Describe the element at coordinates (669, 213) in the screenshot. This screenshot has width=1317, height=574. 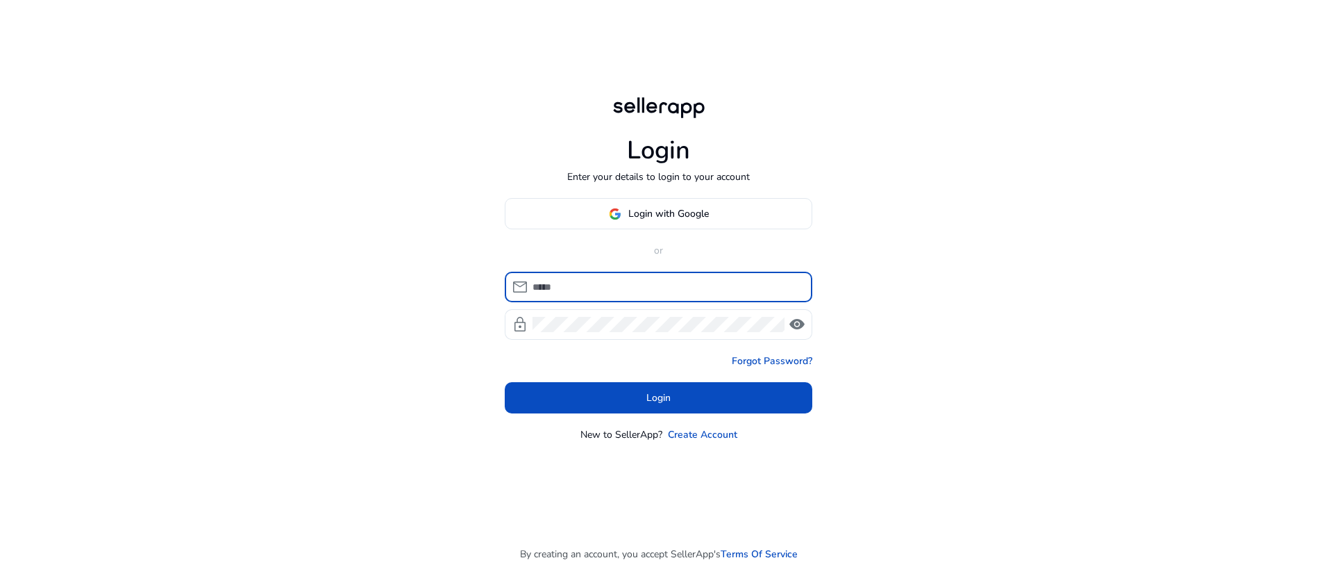
I see `span: Login with Google` at that location.